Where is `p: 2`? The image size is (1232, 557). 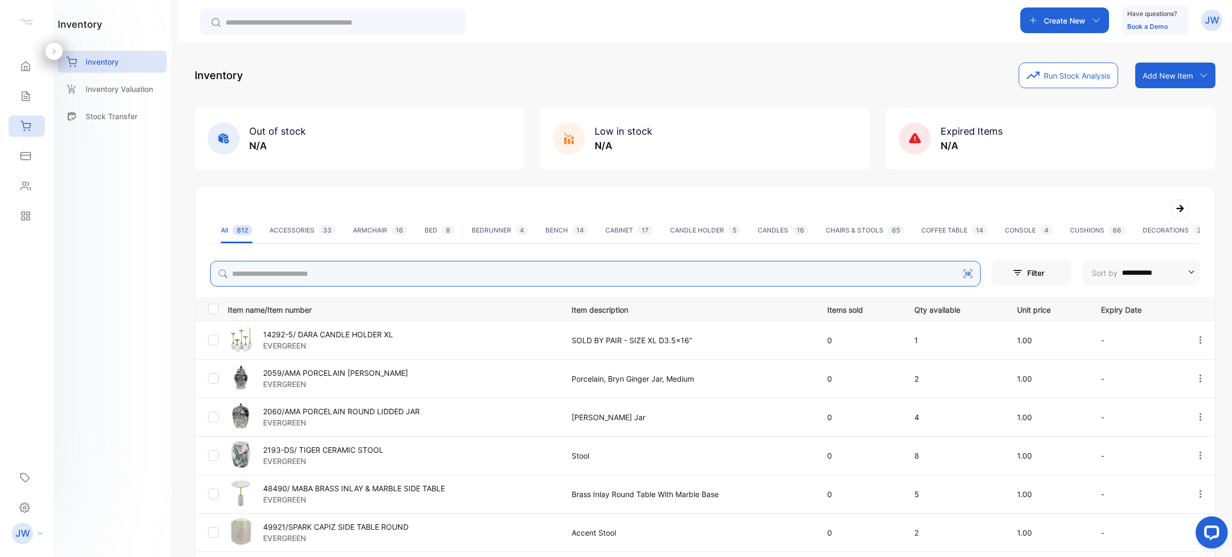
p: 2 is located at coordinates (954, 532).